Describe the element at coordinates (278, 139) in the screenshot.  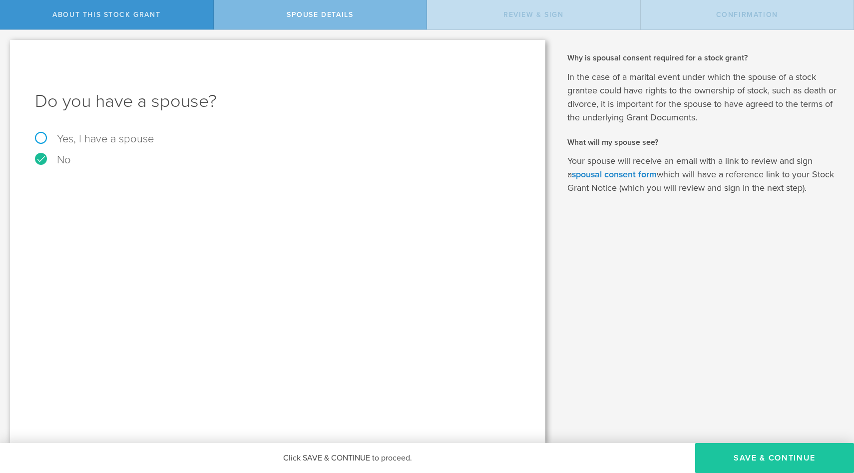
I see `label: Yes, I have a spouse` at that location.